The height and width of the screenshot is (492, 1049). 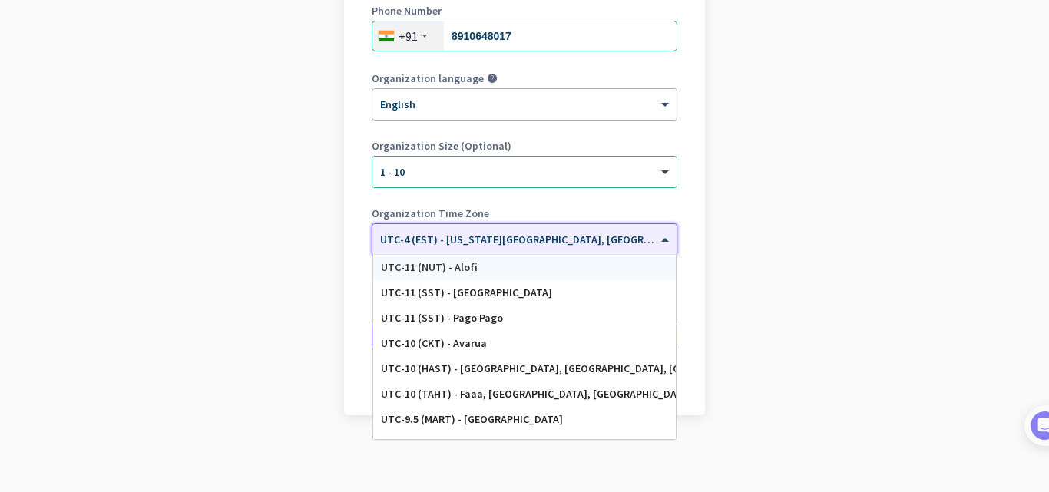 I want to click on label: Organization Size (Optional), so click(x=524, y=146).